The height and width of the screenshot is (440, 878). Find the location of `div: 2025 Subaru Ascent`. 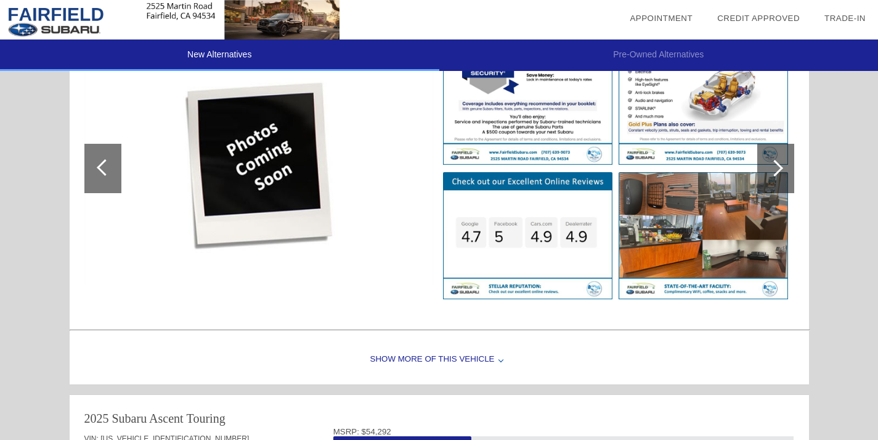

div: 2025 Subaru Ascent is located at coordinates (134, 418).